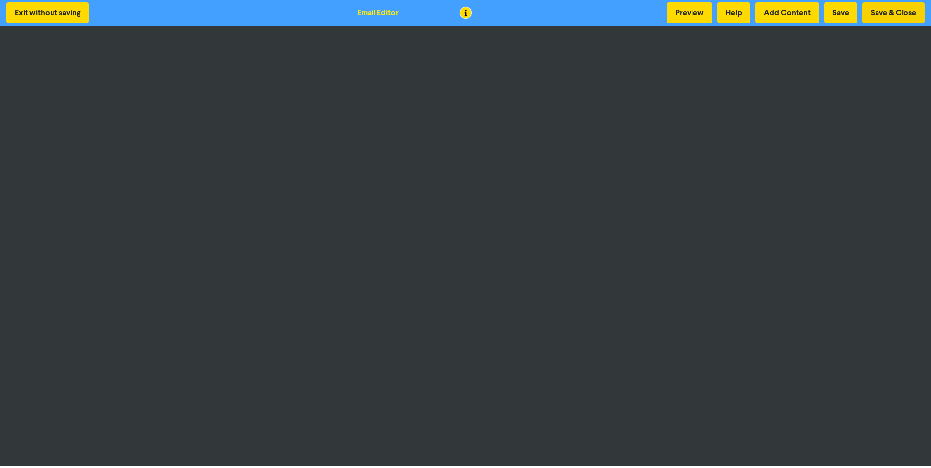 This screenshot has width=931, height=468. I want to click on button: Add Content, so click(787, 13).